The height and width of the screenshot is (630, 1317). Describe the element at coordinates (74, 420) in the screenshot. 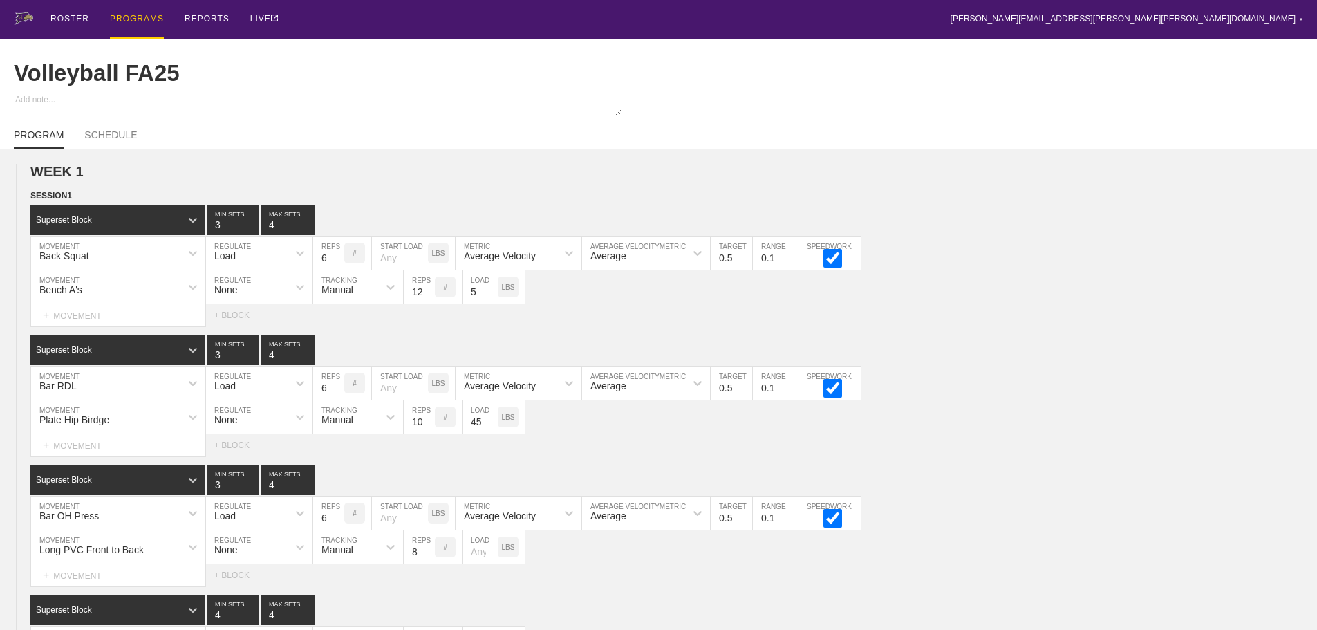

I see `div: Plate Hip Birdge` at that location.